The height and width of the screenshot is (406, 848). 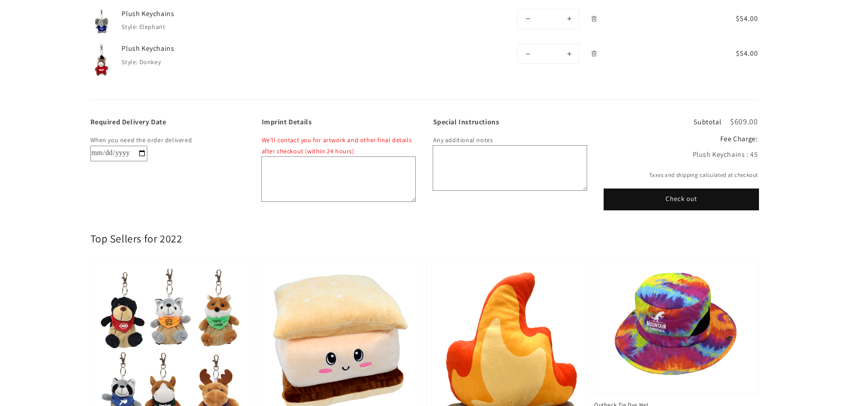 What do you see at coordinates (676, 326) in the screenshot?
I see `img: Outback Tie Dye Hat` at bounding box center [676, 326].